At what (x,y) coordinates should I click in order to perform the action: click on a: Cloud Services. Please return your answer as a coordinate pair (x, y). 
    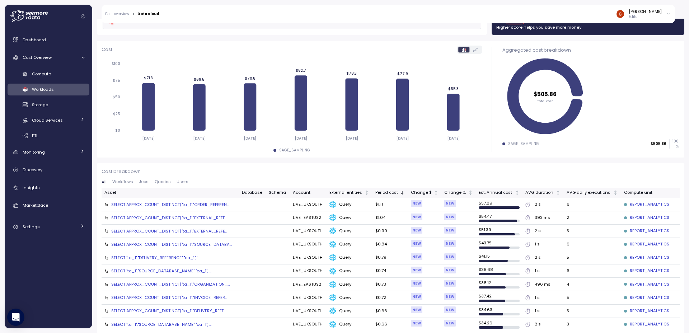
    Looking at the image, I should click on (48, 120).